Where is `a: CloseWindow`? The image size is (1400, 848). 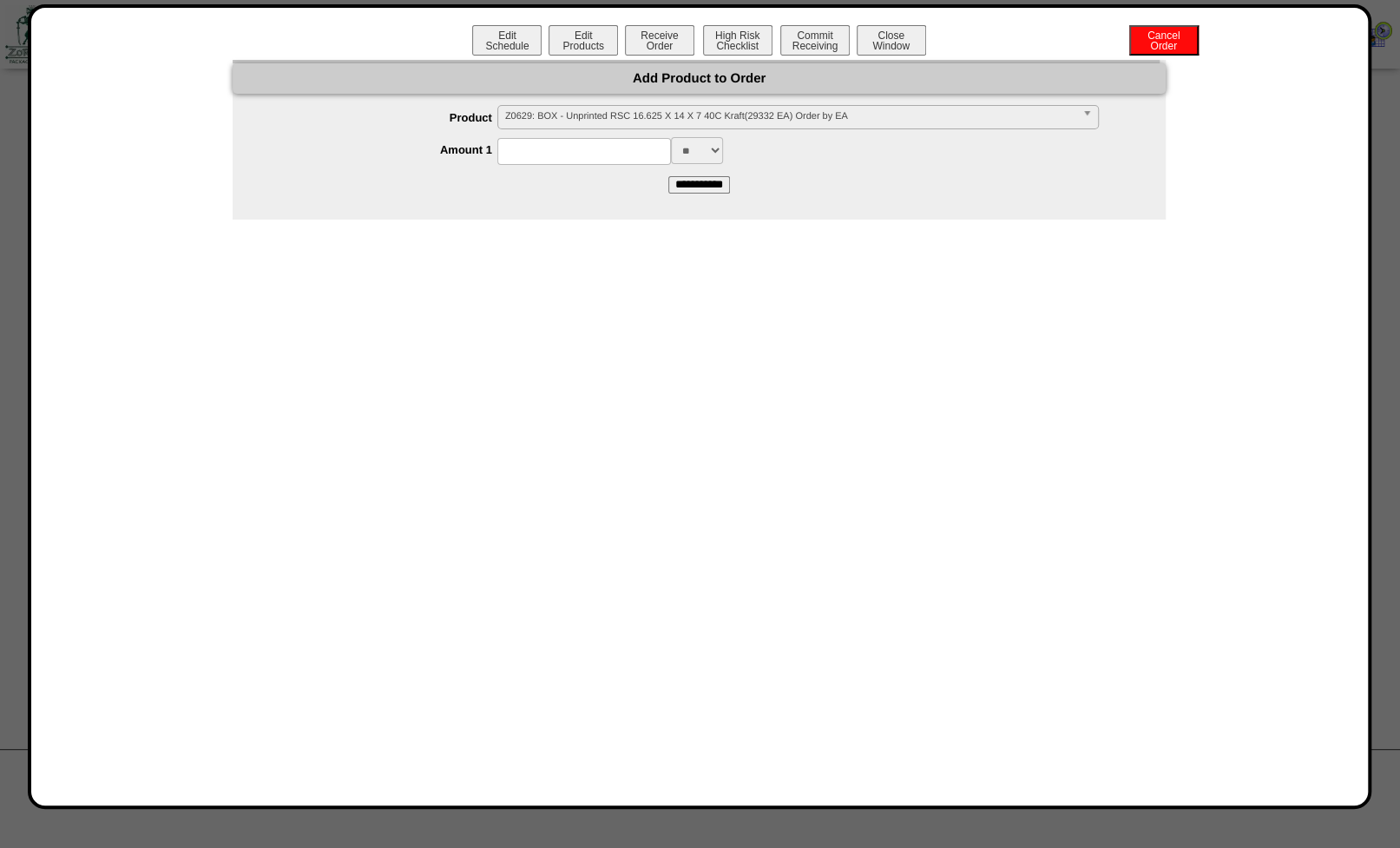 a: CloseWindow is located at coordinates (891, 45).